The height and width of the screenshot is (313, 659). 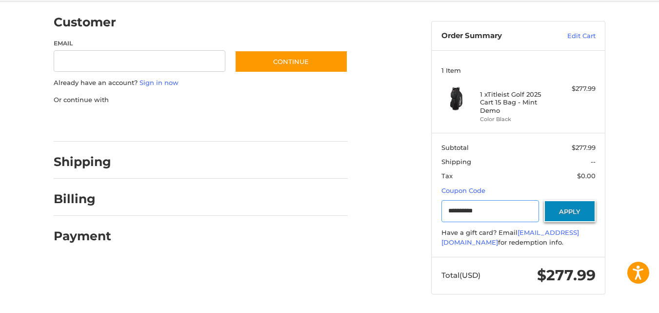 I want to click on span: $277.99, so click(x=584, y=147).